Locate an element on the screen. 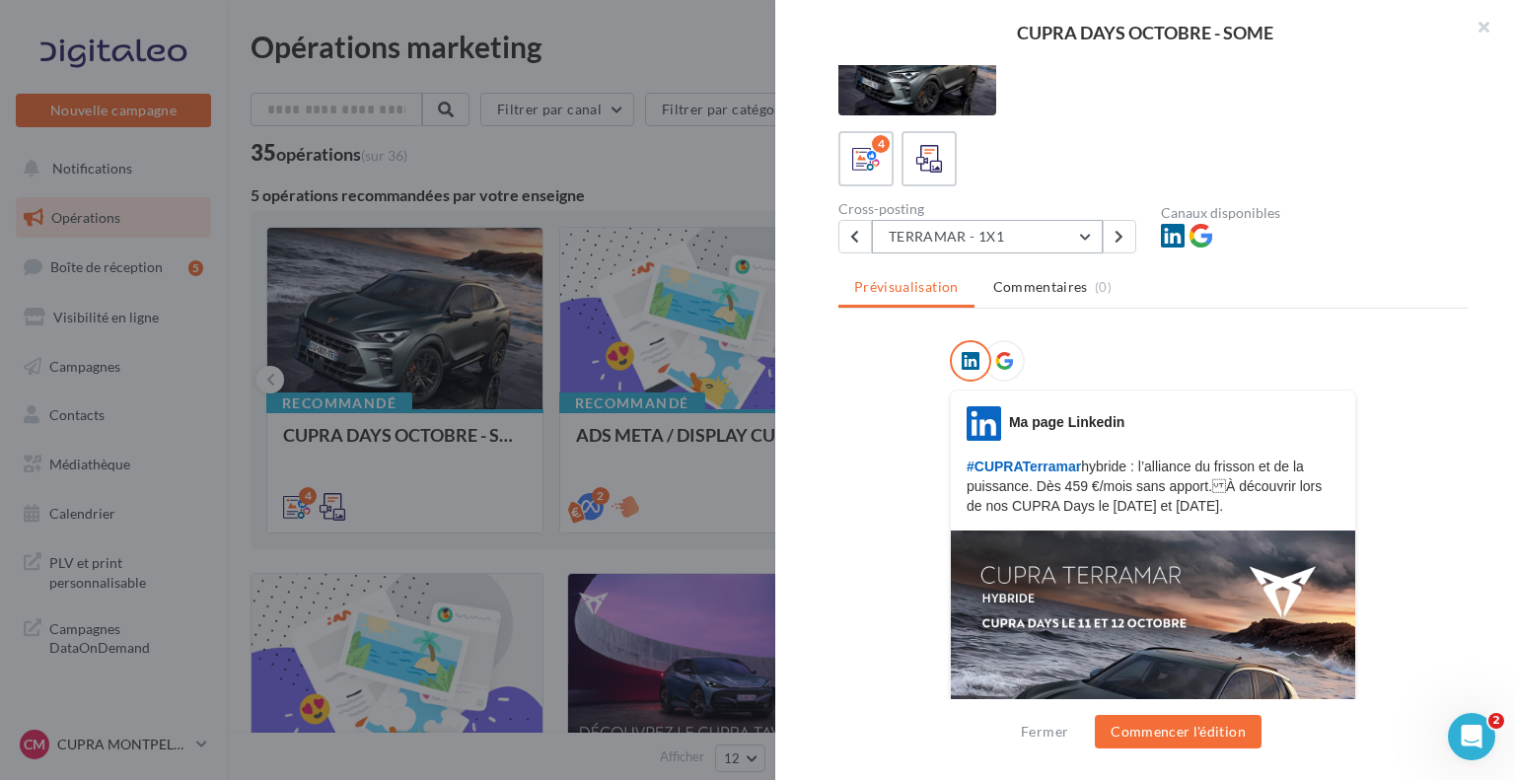 The width and height of the screenshot is (1515, 780). div: Ma page Linkedin is located at coordinates (1066, 422).